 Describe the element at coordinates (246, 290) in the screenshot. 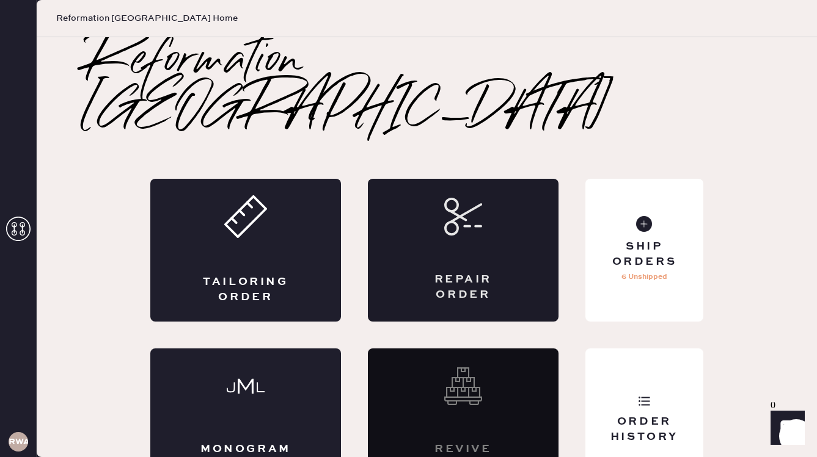

I see `div: Tailoring Order` at that location.